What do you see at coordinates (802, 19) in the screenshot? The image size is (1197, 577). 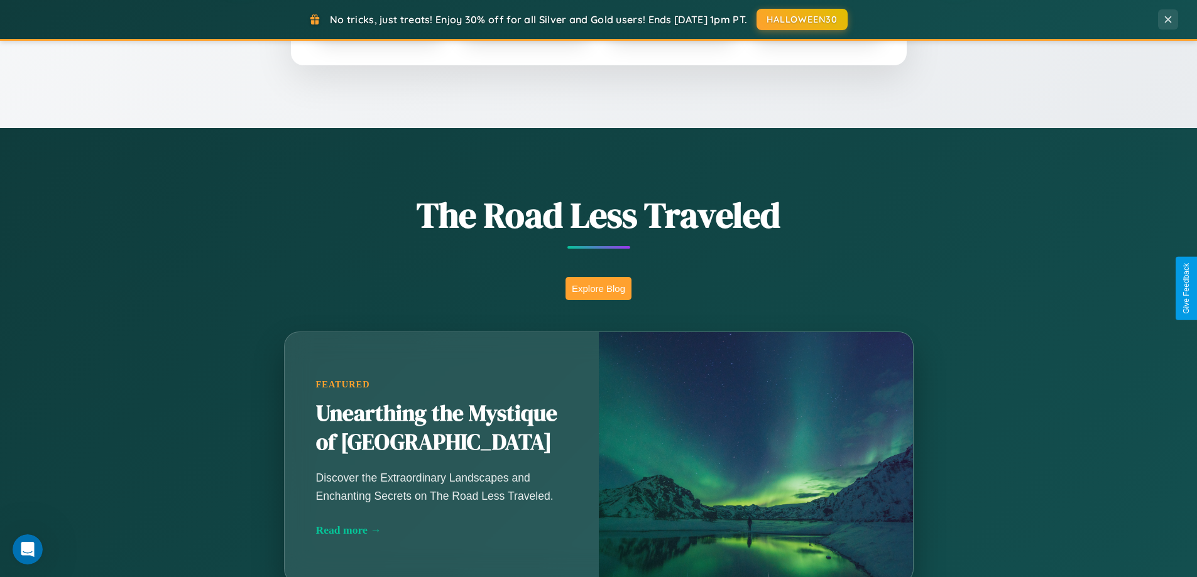 I see `button: HALLOWEEN30` at bounding box center [802, 19].